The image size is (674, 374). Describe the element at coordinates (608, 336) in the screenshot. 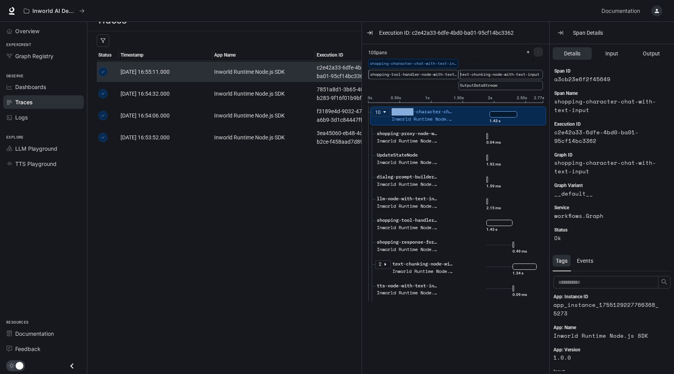

I see `article: Inworld Runtime Node.js SDK` at that location.